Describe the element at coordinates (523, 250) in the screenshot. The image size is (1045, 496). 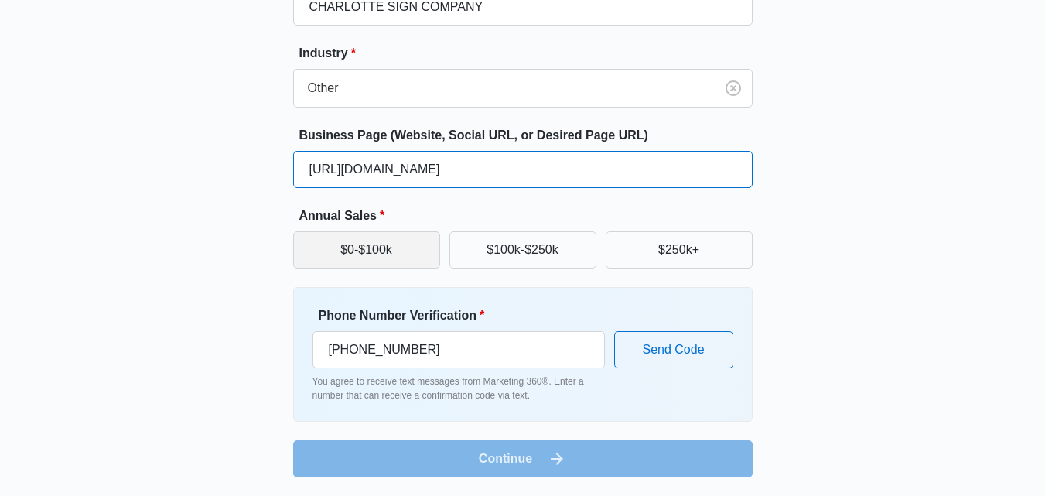
I see `button: $100k-$250k` at that location.